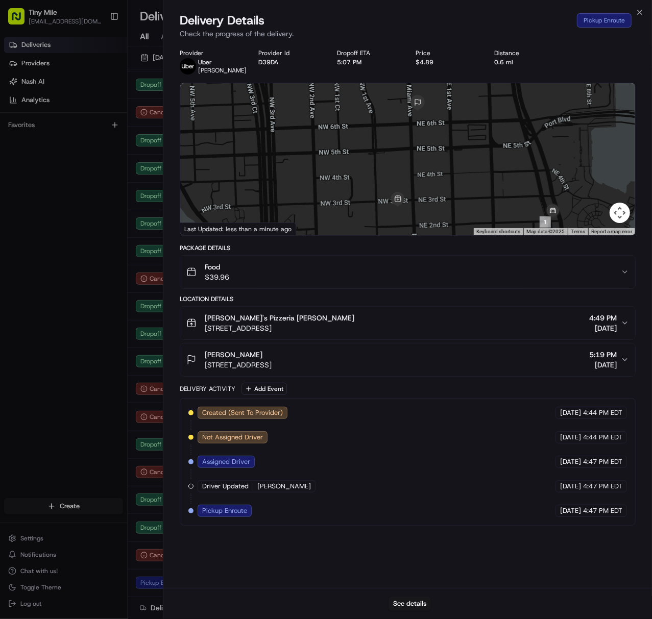 This screenshot has width=652, height=619. Describe the element at coordinates (19, 107) in the screenshot. I see `img: 1736555255976-a54dd68f-1ca7-489b-9aae-adbdc363a1c4` at that location.